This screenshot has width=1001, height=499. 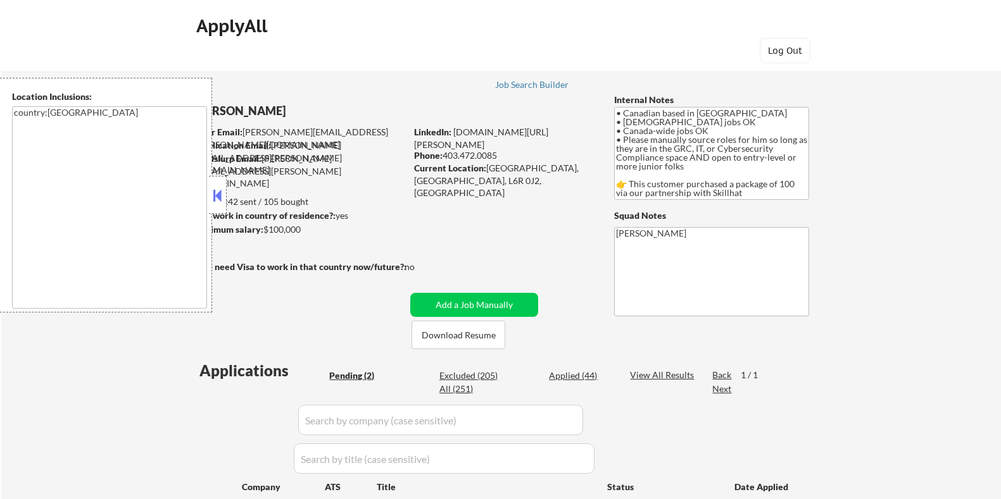 What do you see at coordinates (298, 216) in the screenshot?
I see `div: yes` at bounding box center [298, 216].